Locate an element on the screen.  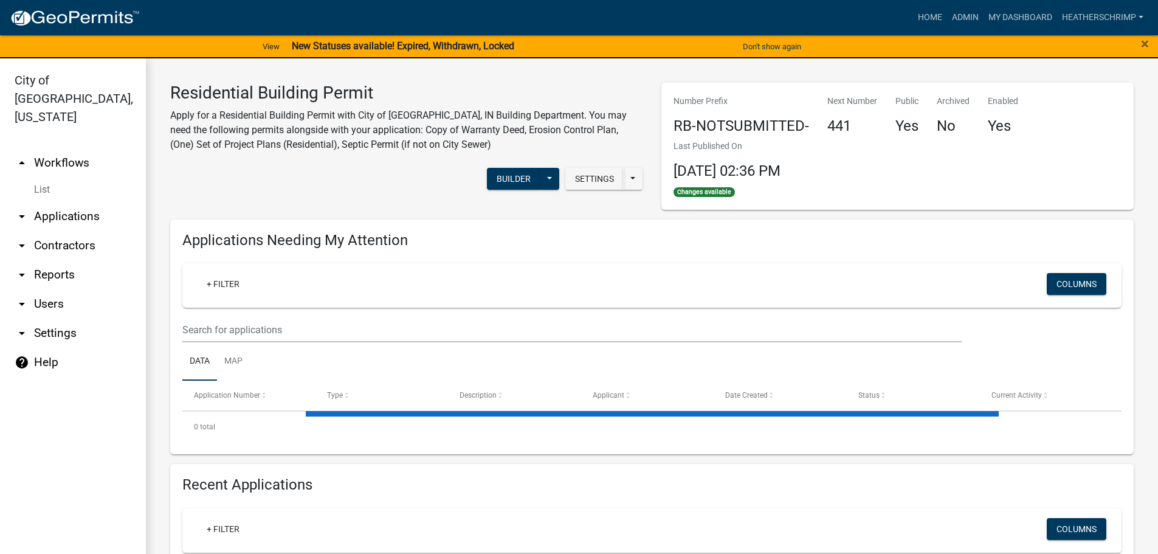
button: Close is located at coordinates (1144, 44).